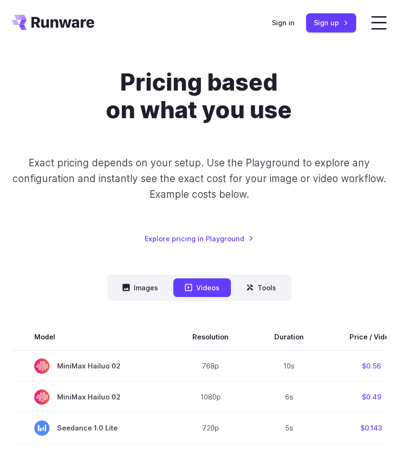 Image resolution: width=398 pixels, height=450 pixels. What do you see at coordinates (211, 337) in the screenshot?
I see `th: Resolution` at bounding box center [211, 337].